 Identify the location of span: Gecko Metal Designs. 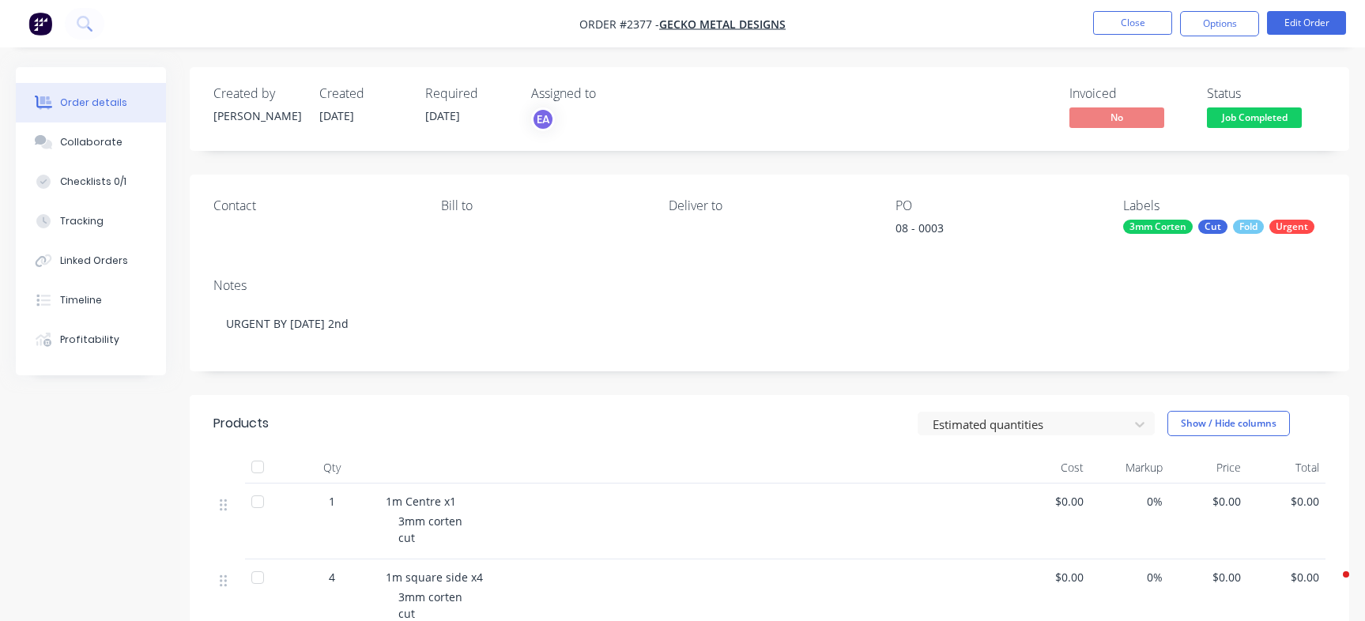
(723, 24).